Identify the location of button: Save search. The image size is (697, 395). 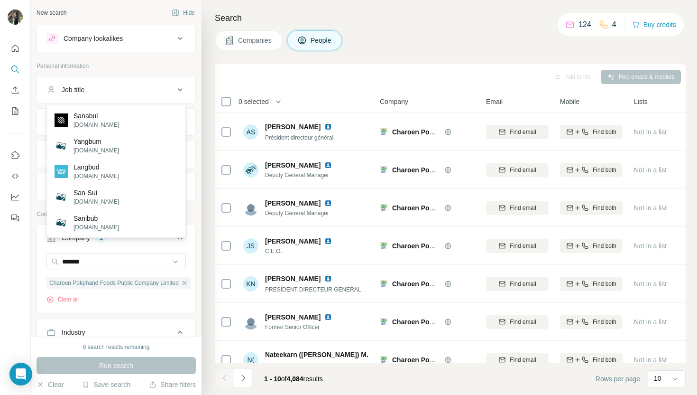
(106, 384).